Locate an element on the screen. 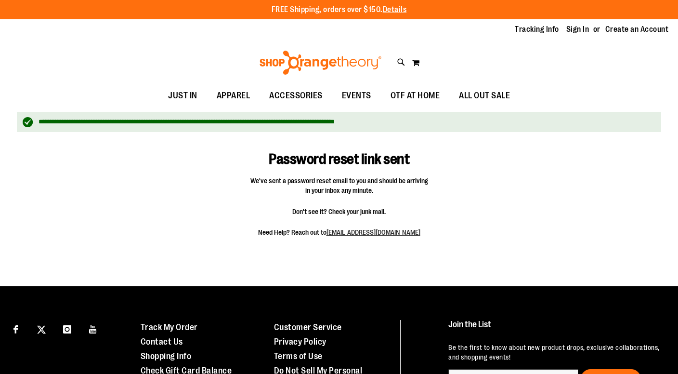 The width and height of the screenshot is (678, 374). h4: Join the List is located at coordinates (554, 329).